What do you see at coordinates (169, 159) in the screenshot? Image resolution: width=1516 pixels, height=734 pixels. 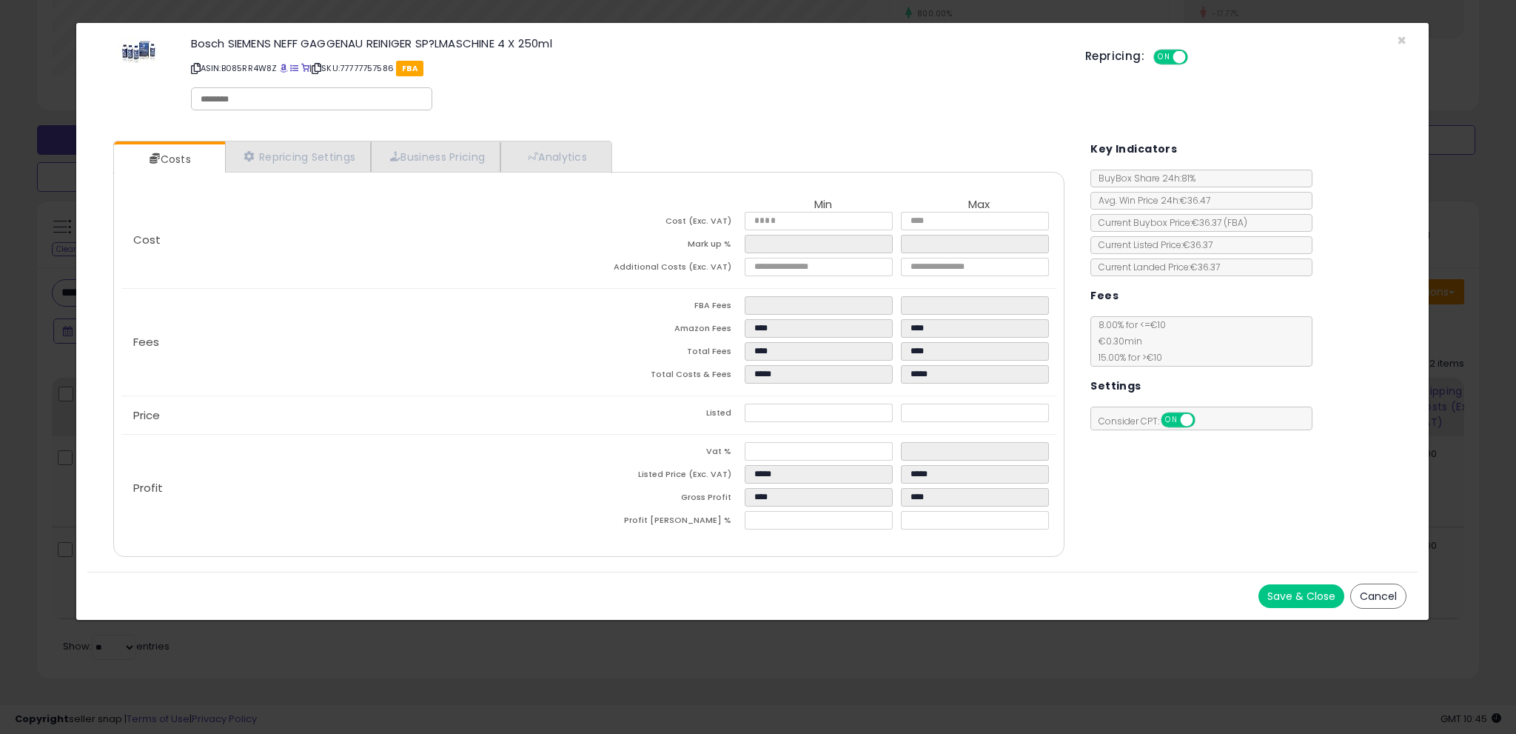 I see `a: Costs` at bounding box center [169, 159].